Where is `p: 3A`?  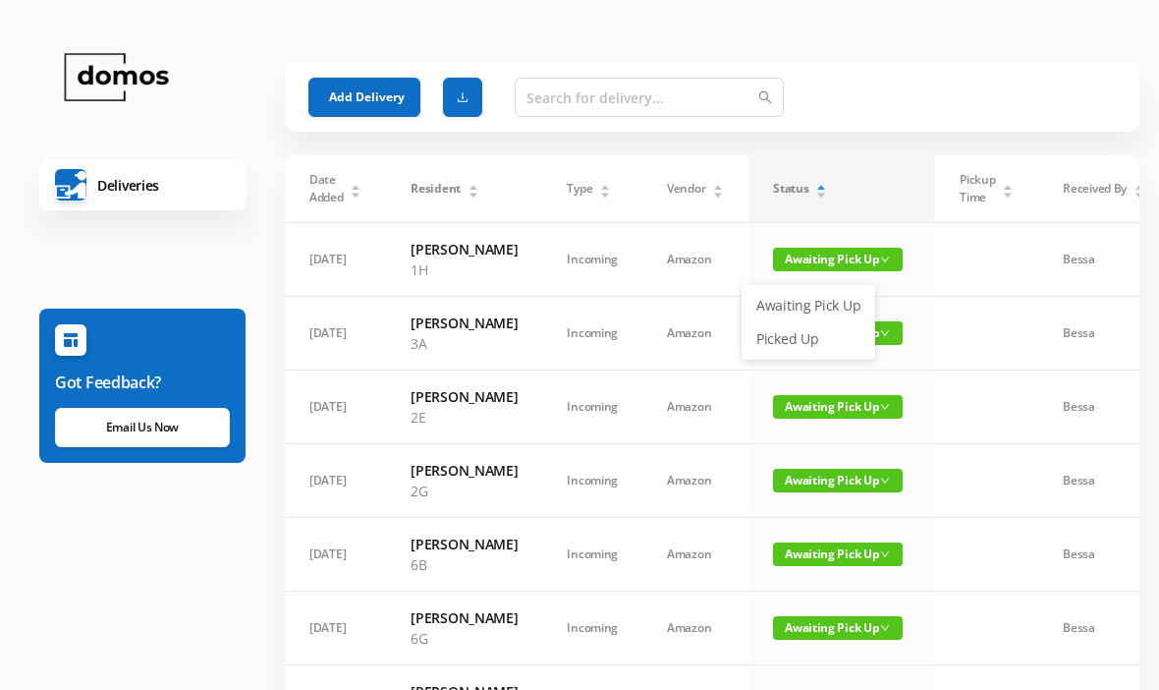 p: 3A is located at coordinates (464, 343).